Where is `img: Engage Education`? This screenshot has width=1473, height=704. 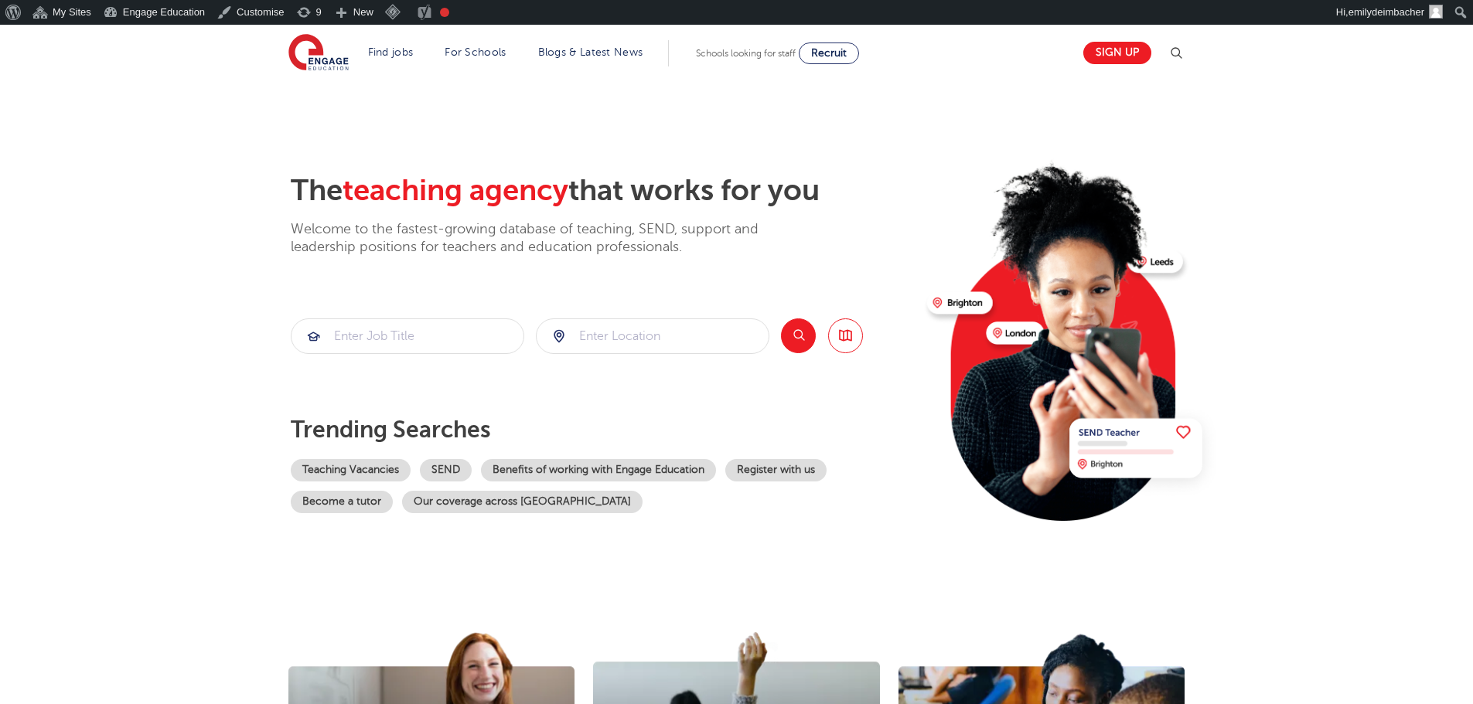
img: Engage Education is located at coordinates (319, 53).